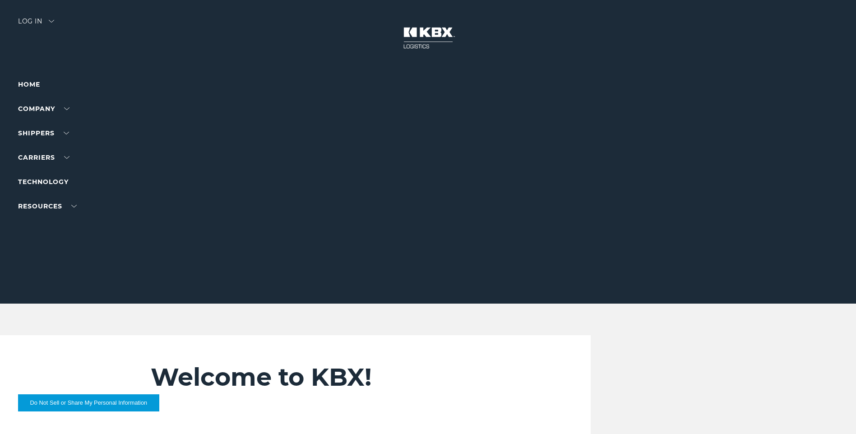 The image size is (856, 434). Describe the element at coordinates (43, 133) in the screenshot. I see `a: SHIPPERS` at that location.